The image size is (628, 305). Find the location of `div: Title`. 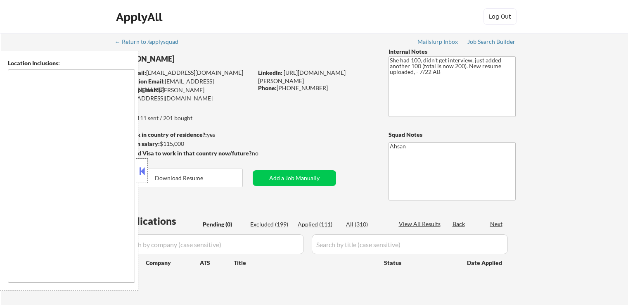

div: Title is located at coordinates (305, 262).